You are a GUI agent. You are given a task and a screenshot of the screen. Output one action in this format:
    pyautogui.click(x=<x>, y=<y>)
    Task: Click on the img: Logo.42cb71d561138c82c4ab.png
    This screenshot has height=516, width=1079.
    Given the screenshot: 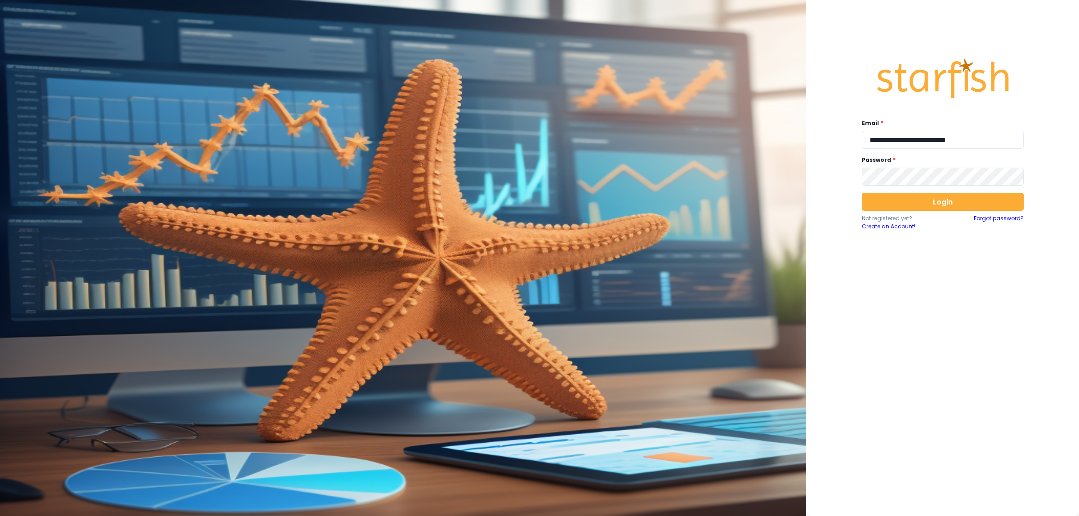 What is the action you would take?
    pyautogui.click(x=943, y=79)
    